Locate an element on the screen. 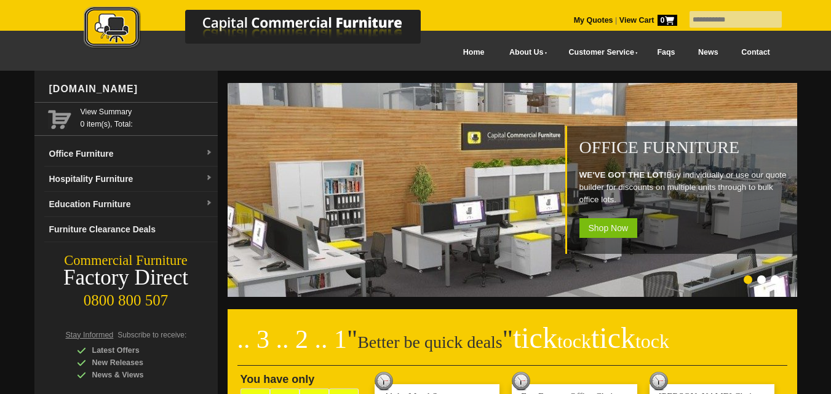  div: New Releases is located at coordinates (135, 363).